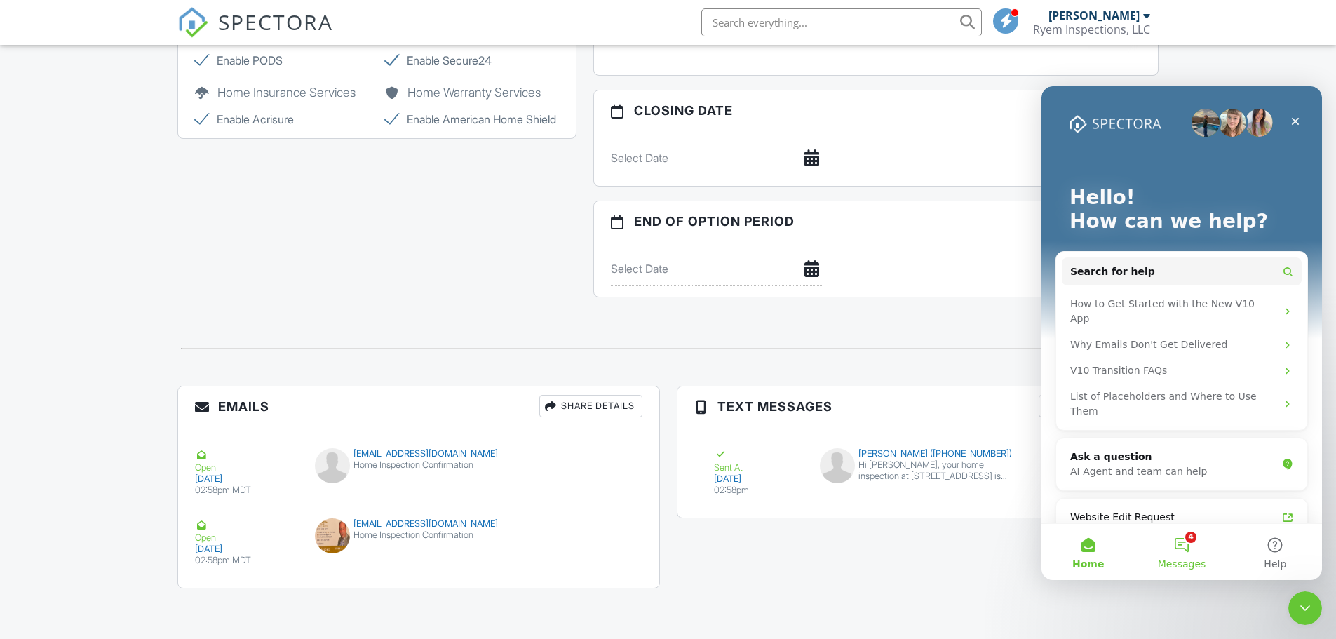  I want to click on span: Messages, so click(140, 478).